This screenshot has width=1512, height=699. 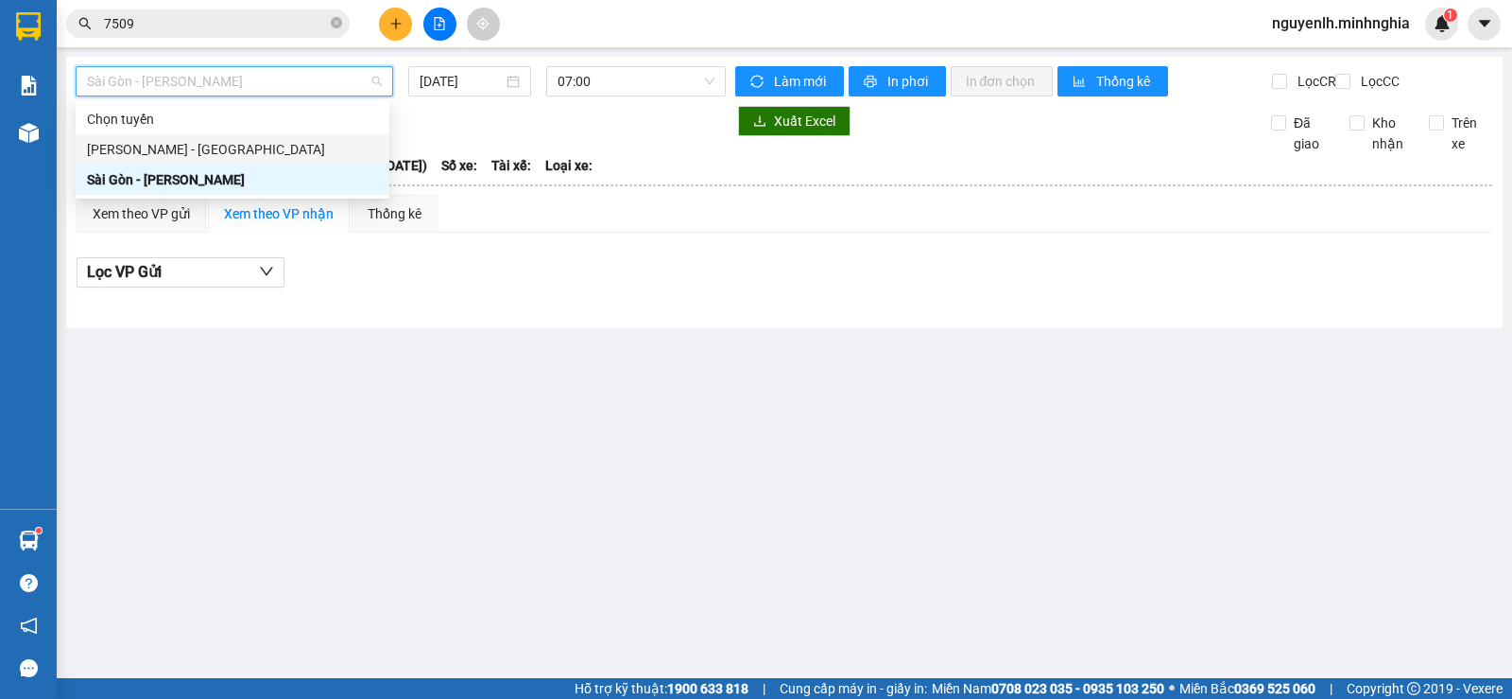 What do you see at coordinates (234, 81) in the screenshot?
I see `span: Sài Gòn - Phan Rí` at bounding box center [234, 81].